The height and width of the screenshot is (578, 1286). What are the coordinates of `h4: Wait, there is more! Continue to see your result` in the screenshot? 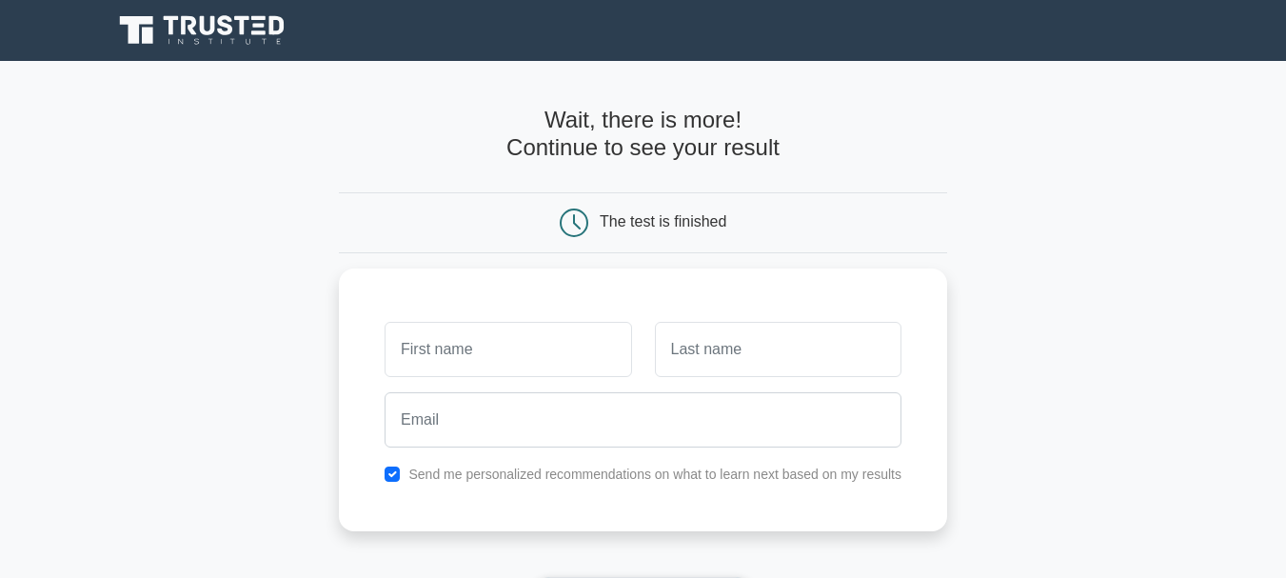 It's located at (643, 134).